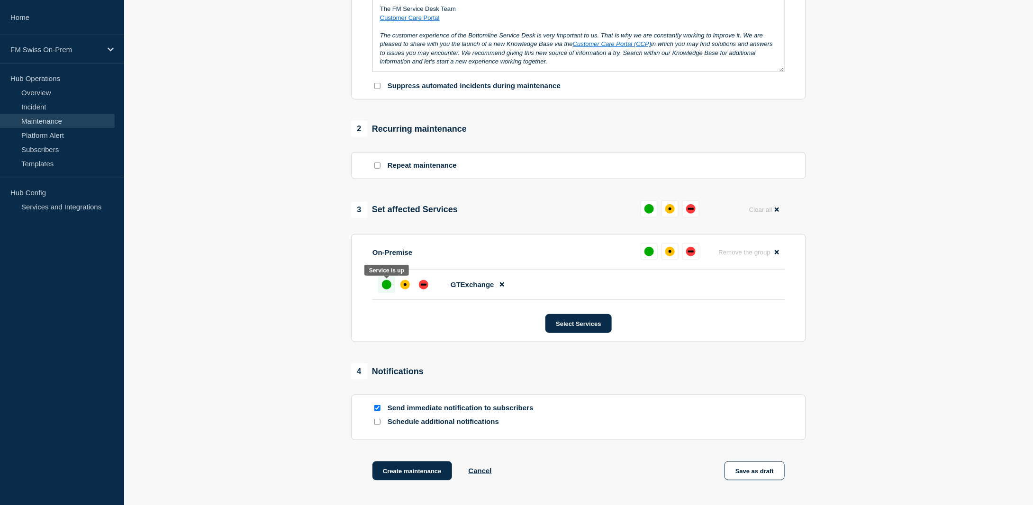  Describe the element at coordinates (474, 86) in the screenshot. I see `p: Suppress automated incidents during maintenance` at that location.